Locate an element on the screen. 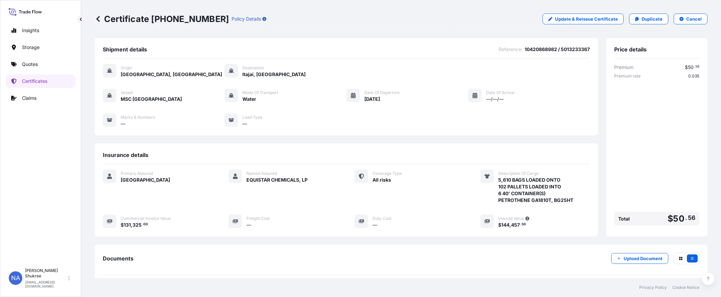 The width and height of the screenshot is (721, 297). span: Destination is located at coordinates (253, 68).